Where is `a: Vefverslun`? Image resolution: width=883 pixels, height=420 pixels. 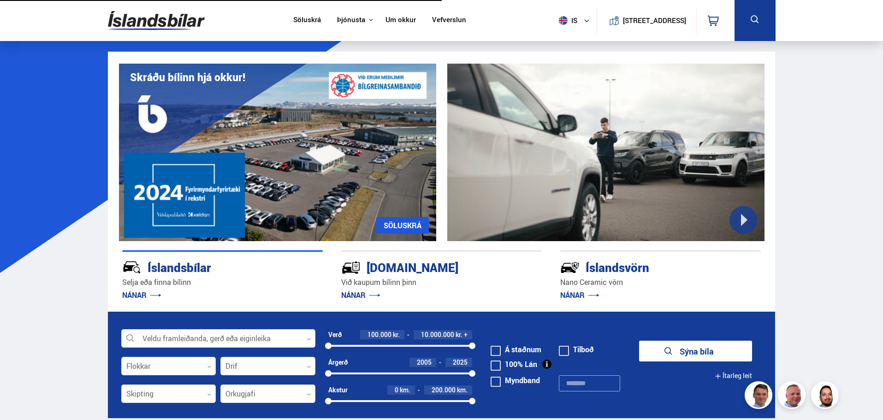 a: Vefverslun is located at coordinates (449, 20).